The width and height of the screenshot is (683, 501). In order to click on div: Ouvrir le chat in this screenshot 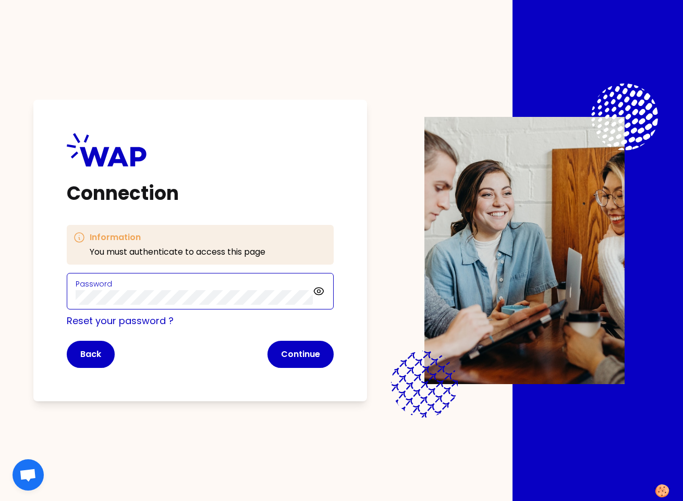, I will do `click(28, 475)`.